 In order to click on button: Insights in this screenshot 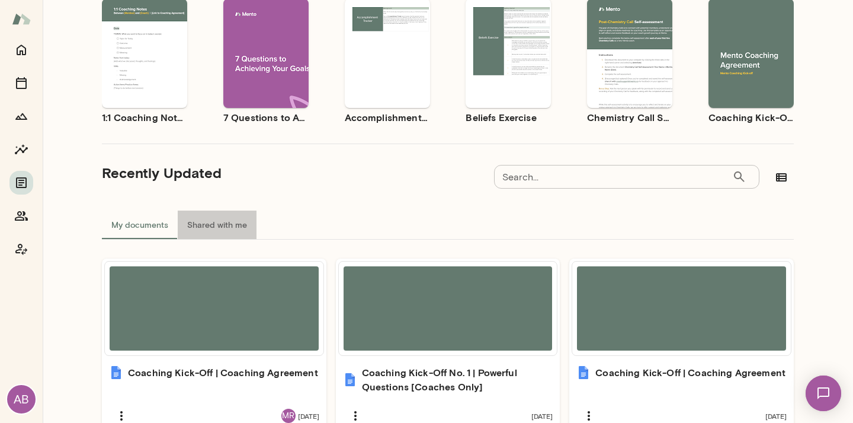, I will do `click(21, 149)`.